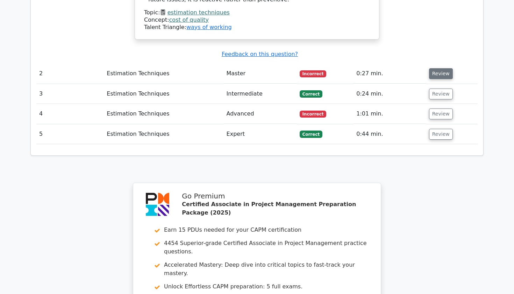 This screenshot has height=294, width=514. Describe the element at coordinates (260, 94) in the screenshot. I see `td: Intermediate` at that location.